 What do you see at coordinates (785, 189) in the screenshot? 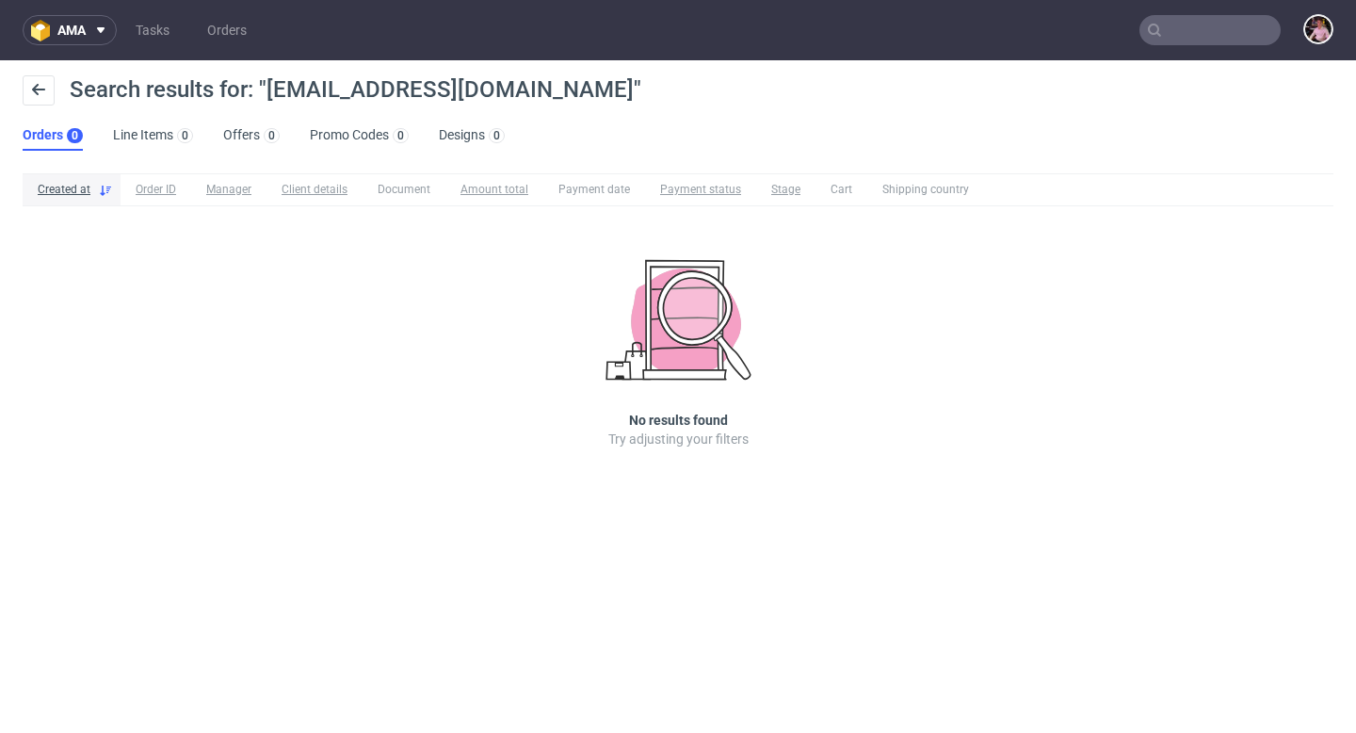
I see `span: Stage` at bounding box center [785, 189].